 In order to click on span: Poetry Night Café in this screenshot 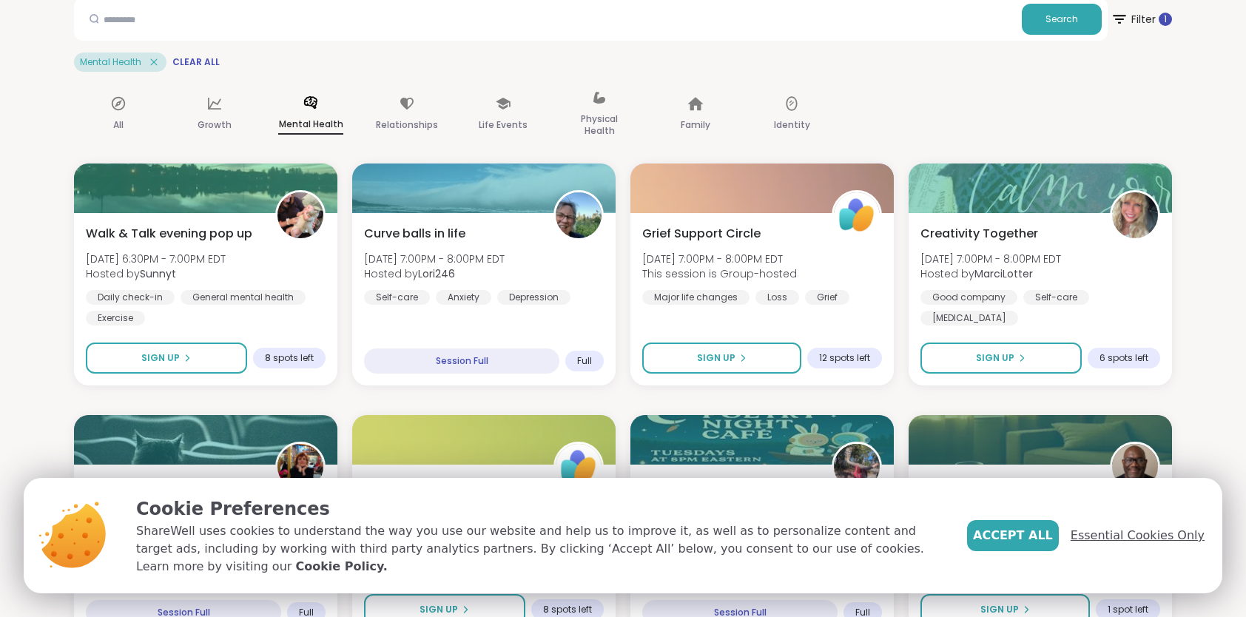, I will do `click(695, 485)`.